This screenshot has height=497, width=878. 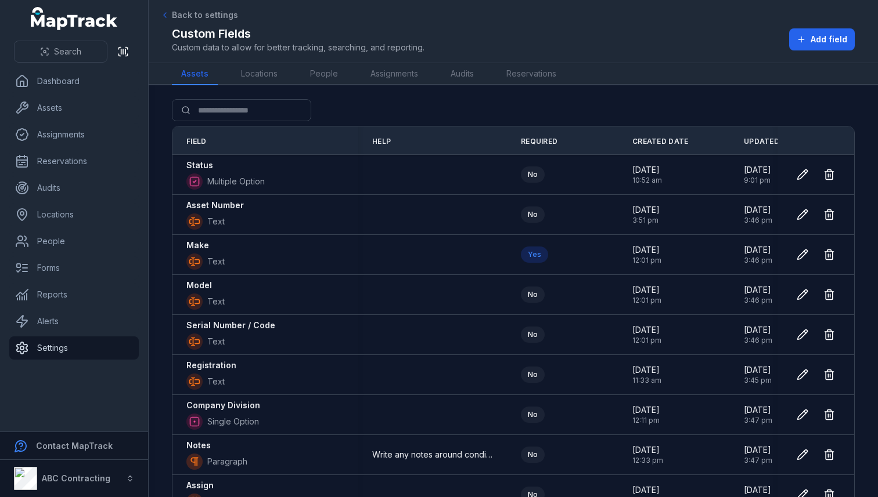 I want to click on button: Add field, so click(x=821, y=39).